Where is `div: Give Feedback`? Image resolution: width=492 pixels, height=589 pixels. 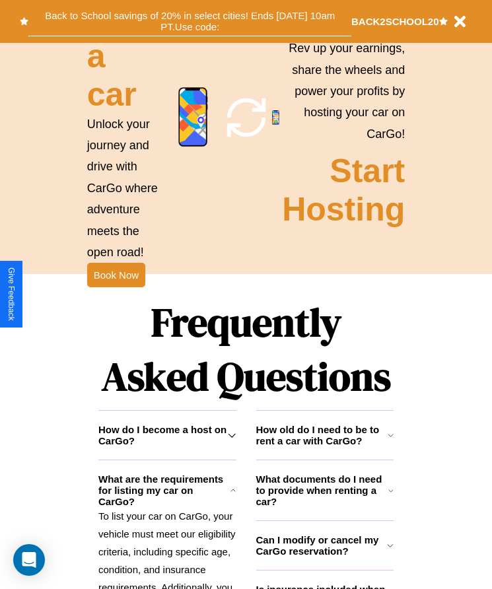
div: Give Feedback is located at coordinates (11, 294).